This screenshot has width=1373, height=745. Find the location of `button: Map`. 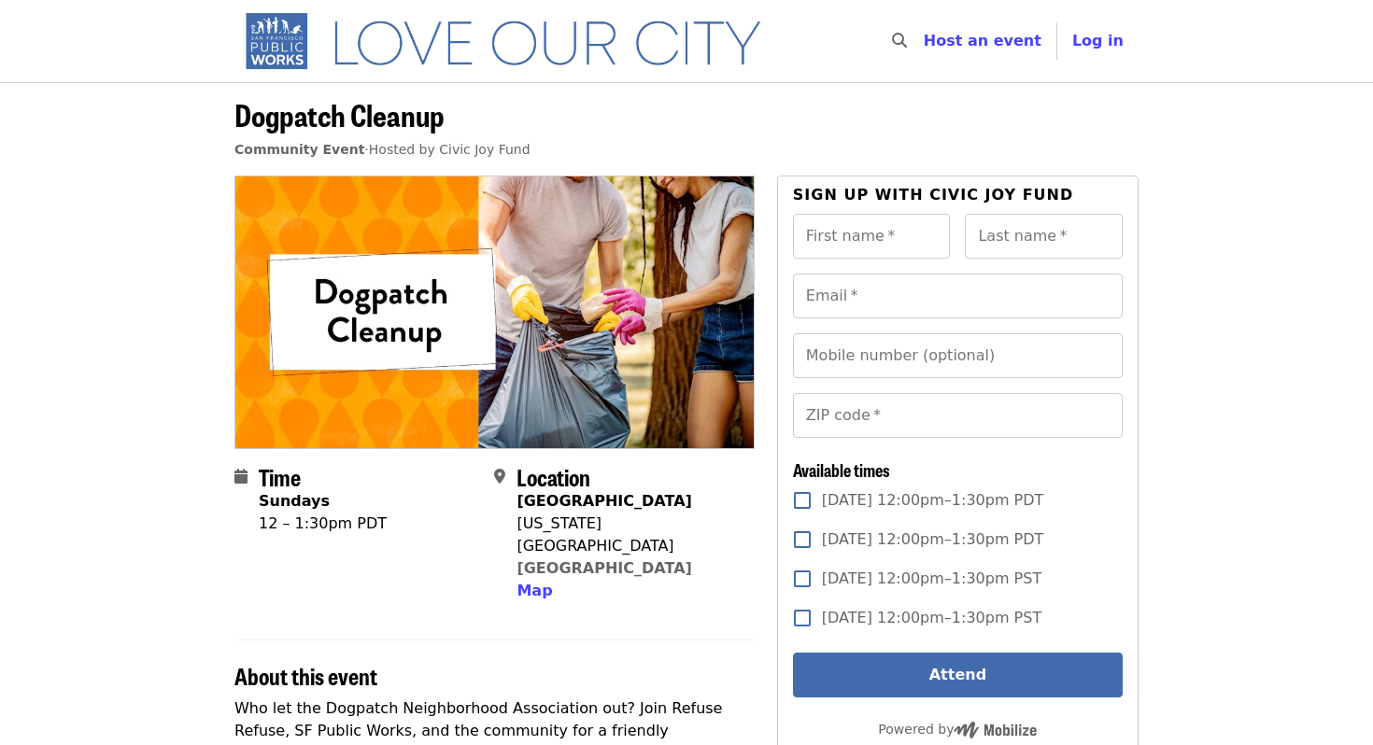

button: Map is located at coordinates (534, 591).